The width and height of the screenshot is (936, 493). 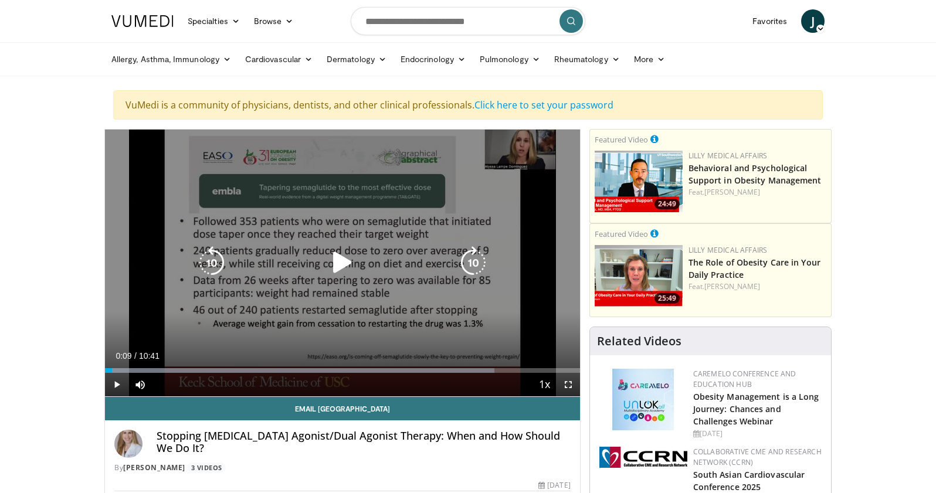 I want to click on a: Pulmonology, so click(x=510, y=59).